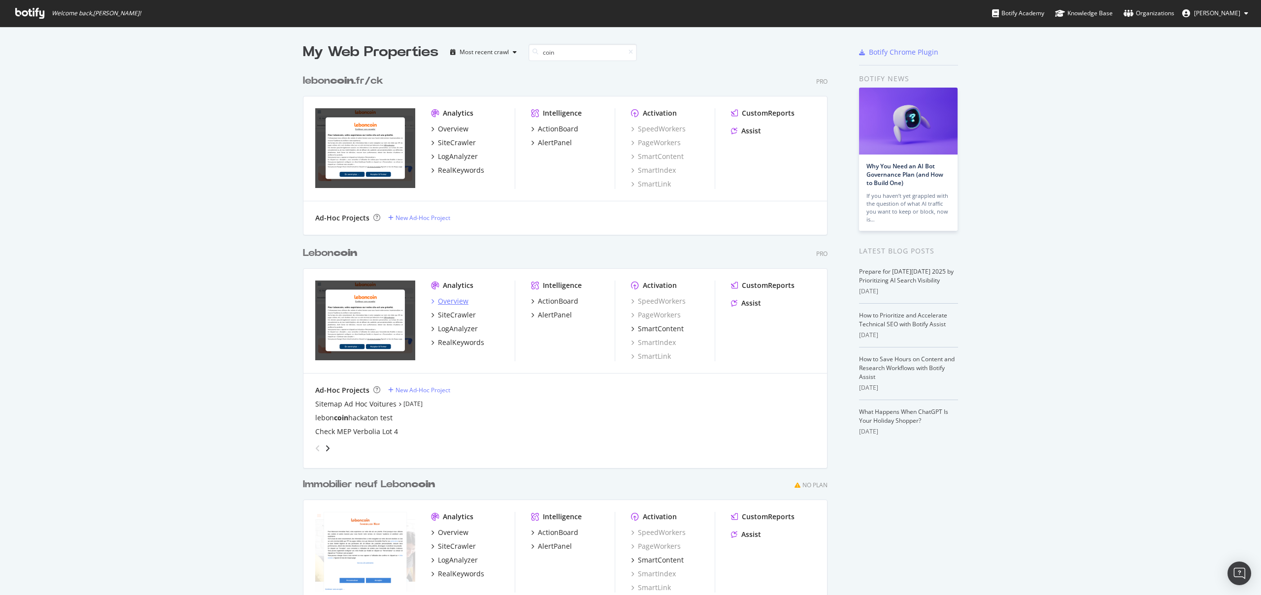 The image size is (1261, 595). Describe the element at coordinates (354, 418) in the screenshot. I see `a: leboncoinhackaton test` at that location.